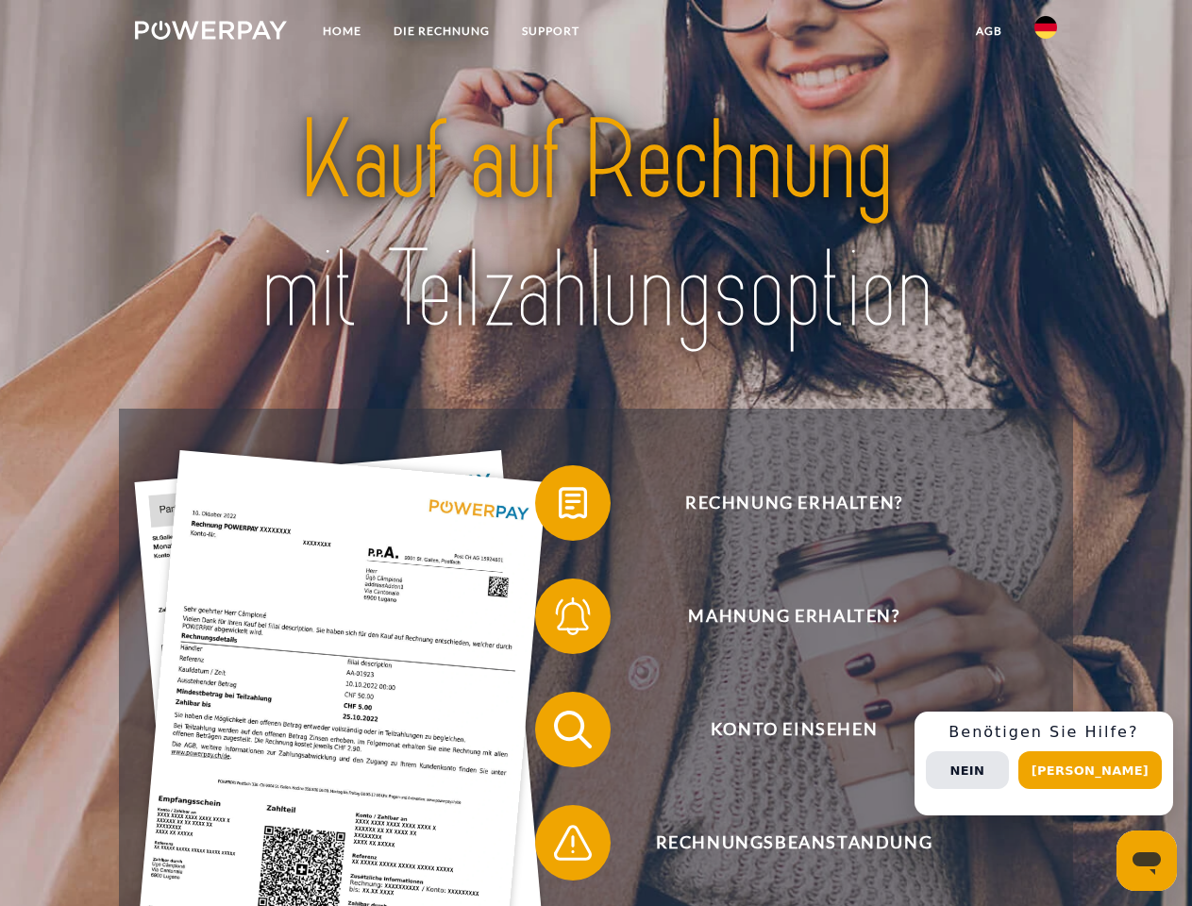 This screenshot has height=906, width=1192. I want to click on img: qb_bell.svg, so click(573, 616).